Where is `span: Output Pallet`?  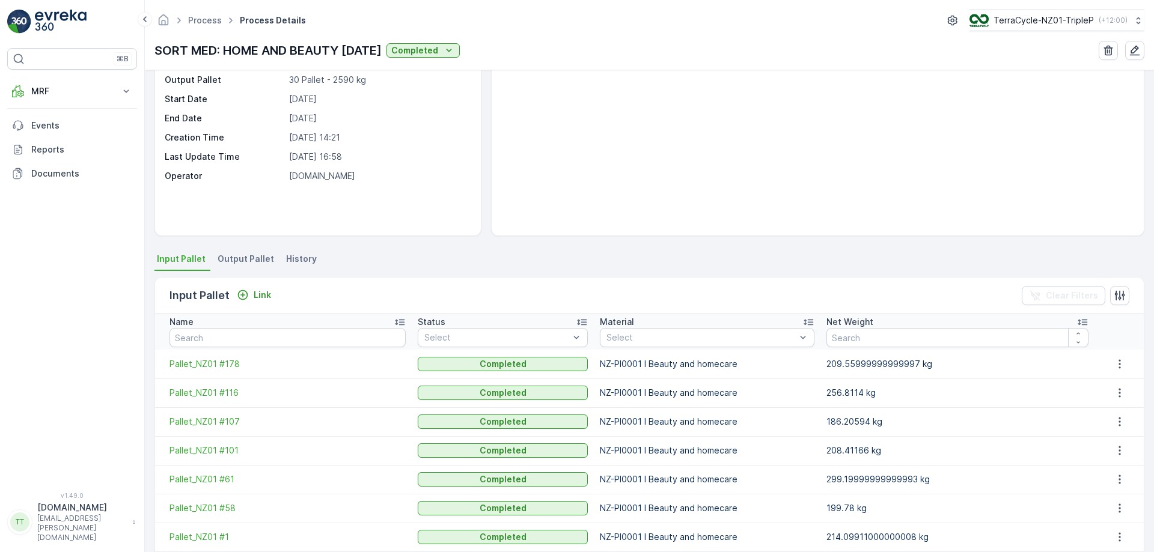 span: Output Pallet is located at coordinates (246, 259).